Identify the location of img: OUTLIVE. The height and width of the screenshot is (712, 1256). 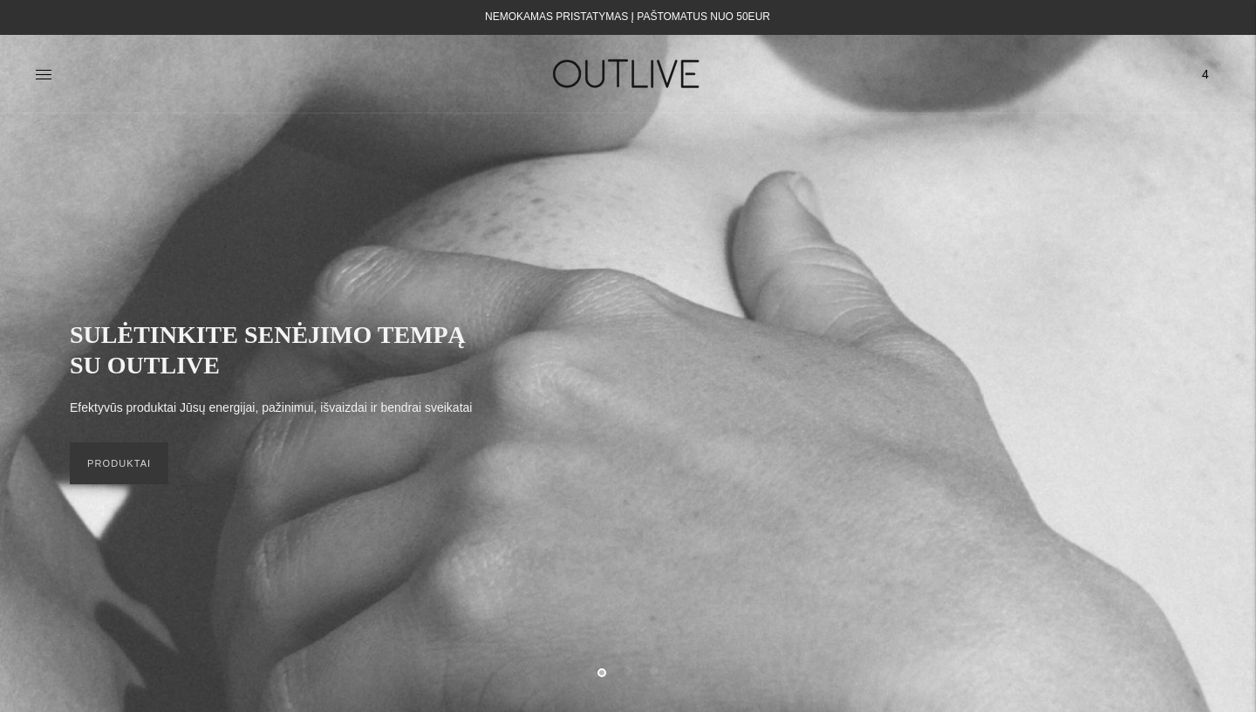
(628, 73).